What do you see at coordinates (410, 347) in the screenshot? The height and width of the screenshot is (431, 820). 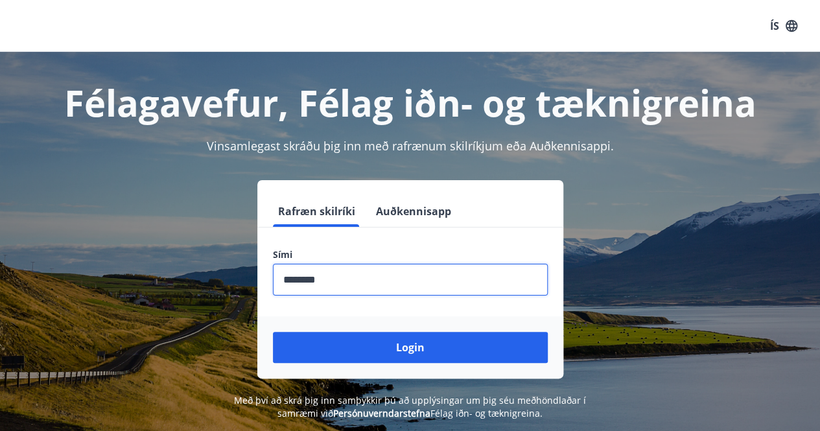 I see `button: Login` at bounding box center [410, 347].